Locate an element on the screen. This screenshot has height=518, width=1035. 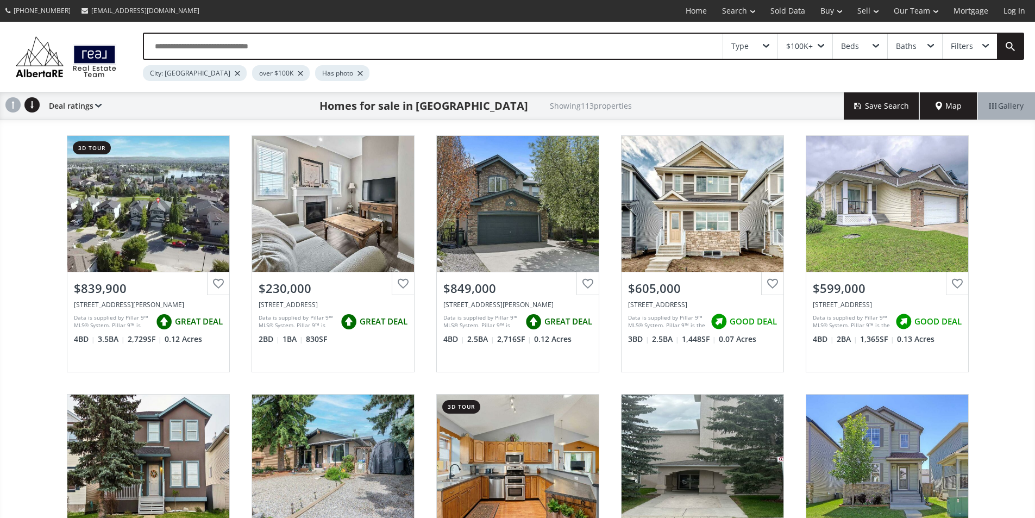
h2: Showing 113 properties is located at coordinates (591, 105).